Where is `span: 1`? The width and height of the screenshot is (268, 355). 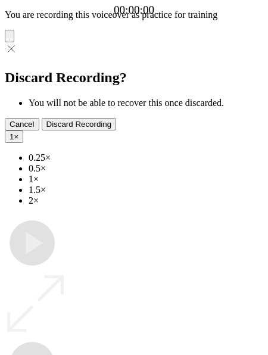 span: 1 is located at coordinates (11, 137).